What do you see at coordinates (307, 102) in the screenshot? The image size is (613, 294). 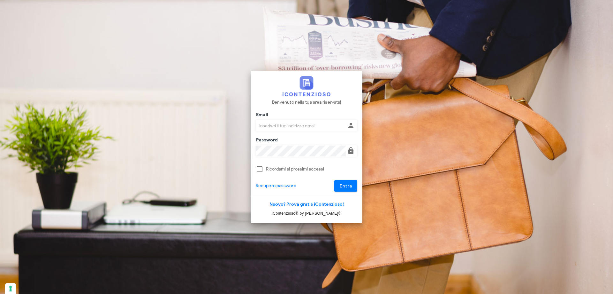 I see `p: Benvenuto nella tua area riservata!` at bounding box center [307, 102].